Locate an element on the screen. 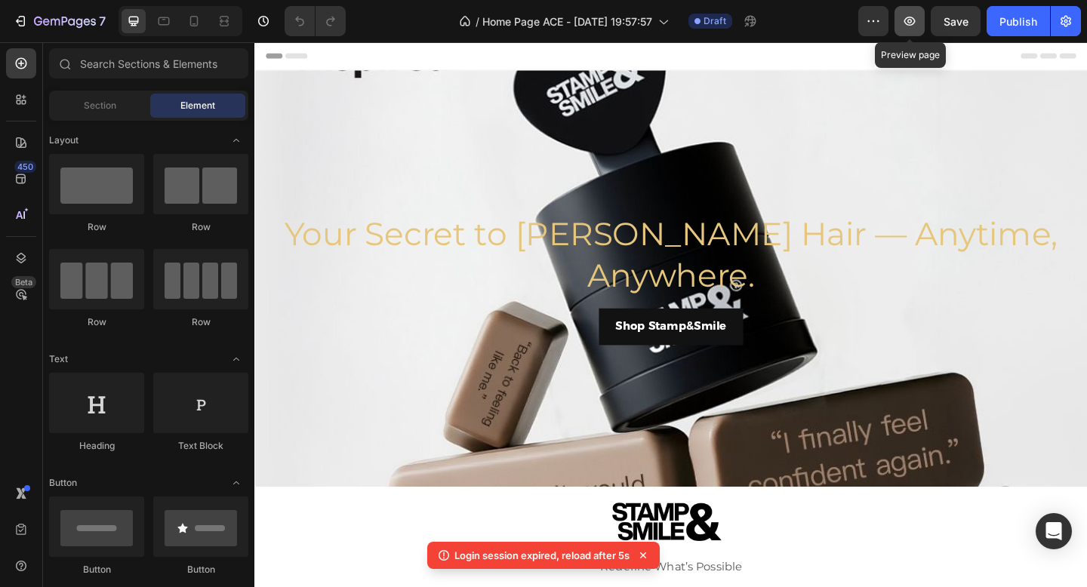  p: Redefine What’s Possible is located at coordinates (453, 571).